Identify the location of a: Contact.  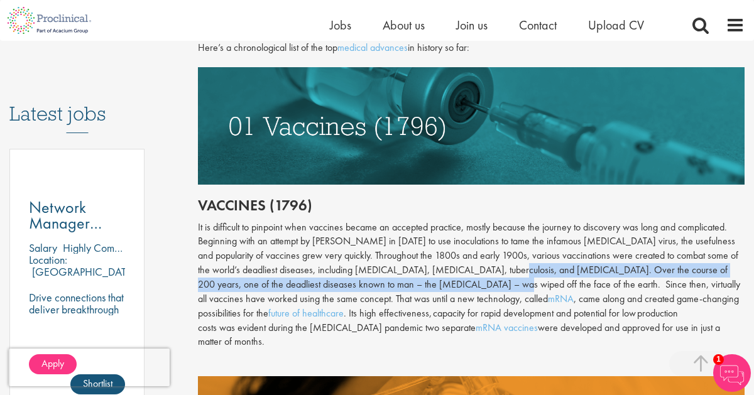
(538, 25).